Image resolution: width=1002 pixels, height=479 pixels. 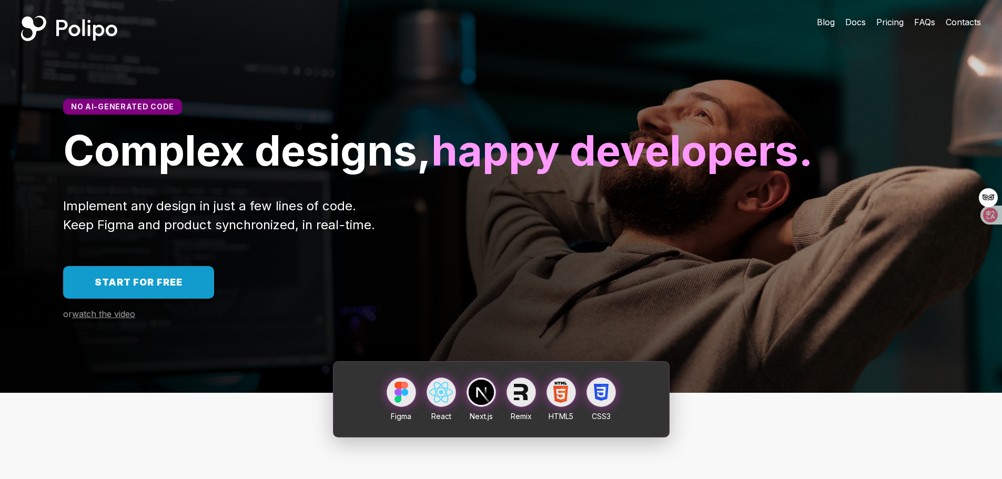 I want to click on span: HTML5, so click(x=561, y=416).